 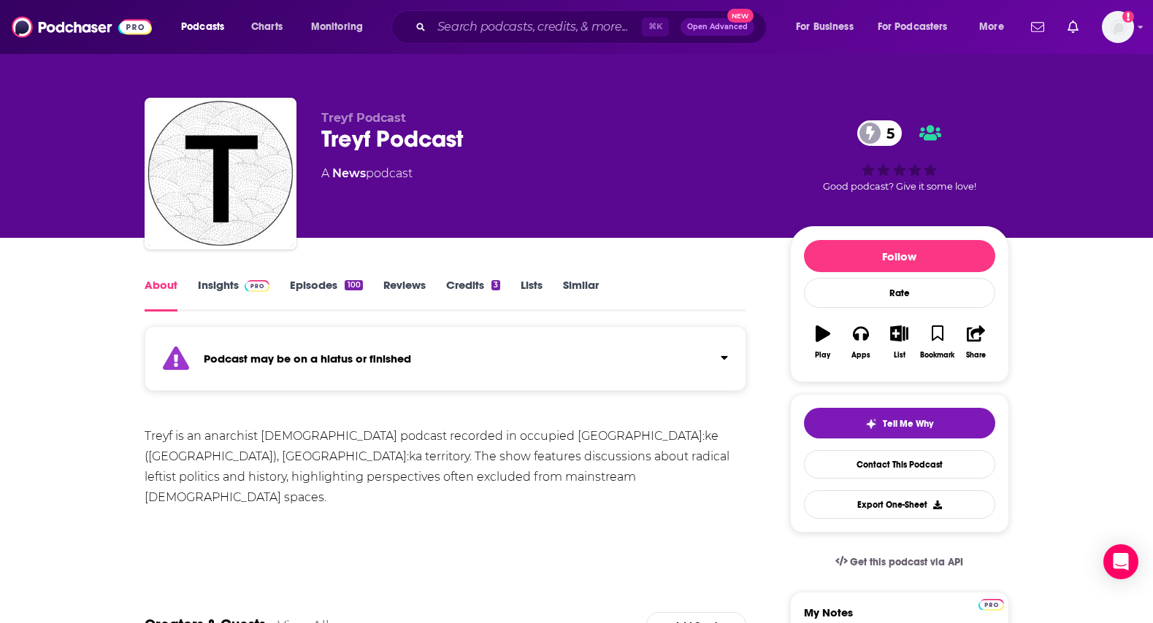 What do you see at coordinates (717, 27) in the screenshot?
I see `button: Open AdvancedNew` at bounding box center [717, 27].